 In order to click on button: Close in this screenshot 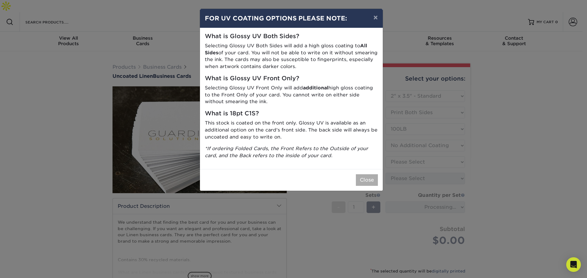, I will do `click(367, 180)`.